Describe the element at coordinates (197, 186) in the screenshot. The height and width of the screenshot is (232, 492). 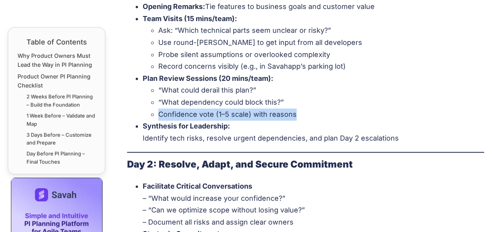
I see `strong: Facilitate Critical Conversations` at that location.